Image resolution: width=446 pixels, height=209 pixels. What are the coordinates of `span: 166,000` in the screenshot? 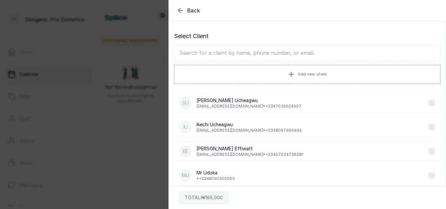 It's located at (214, 197).